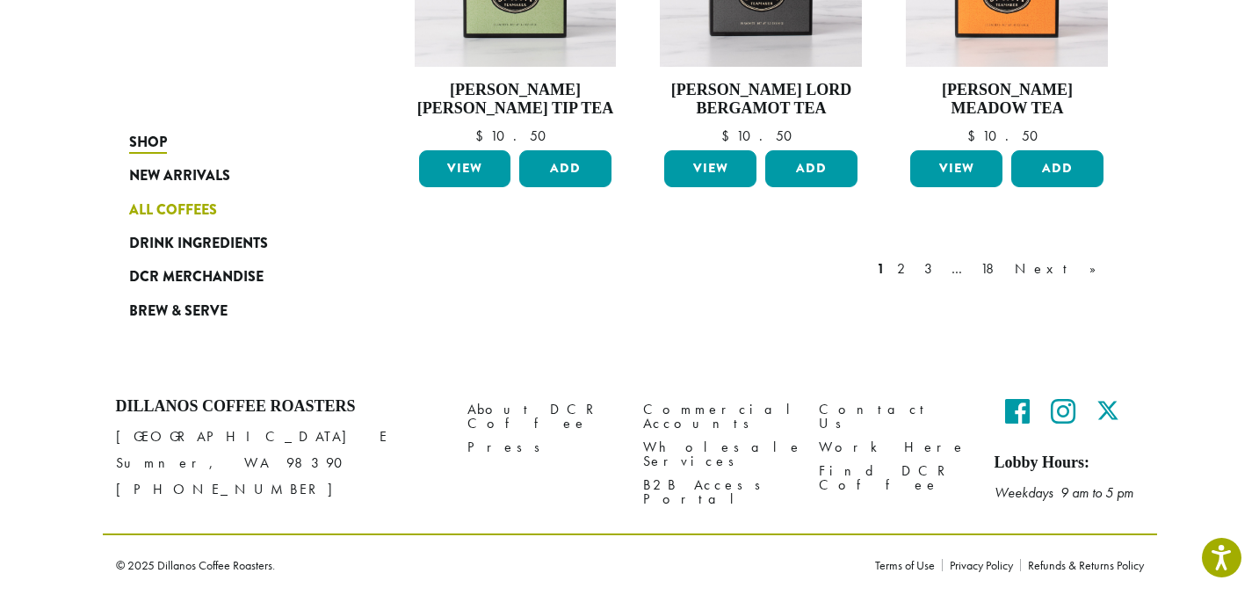  I want to click on a: Privacy Policy, so click(980, 565).